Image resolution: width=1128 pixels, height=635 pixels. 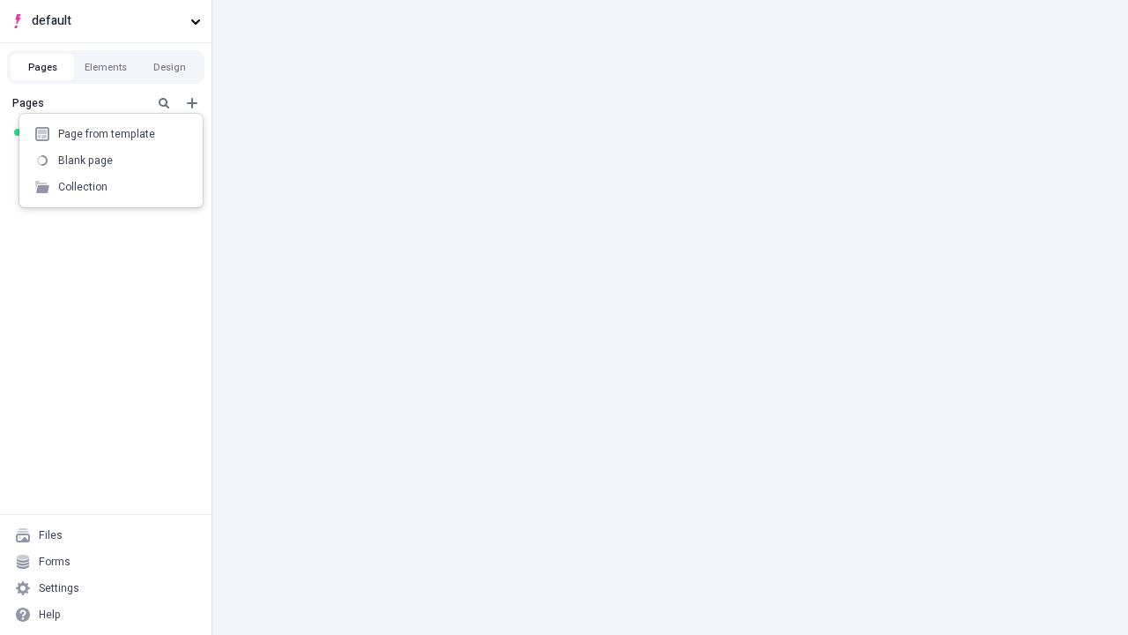 What do you see at coordinates (49, 614) in the screenshot?
I see `div: Help` at bounding box center [49, 614].